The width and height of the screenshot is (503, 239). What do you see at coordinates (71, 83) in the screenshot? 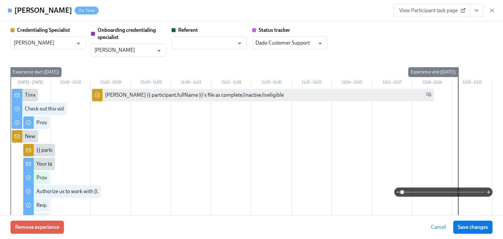
I see `div: 10/16 – 10/22` at bounding box center [71, 83].